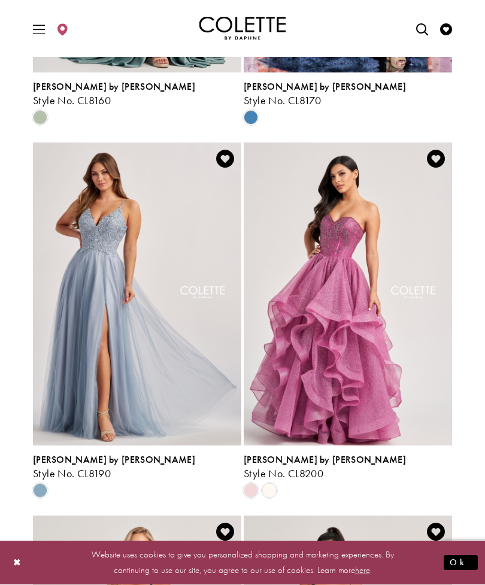 Image resolution: width=485 pixels, height=585 pixels. I want to click on i: Dusty Blue, so click(40, 491).